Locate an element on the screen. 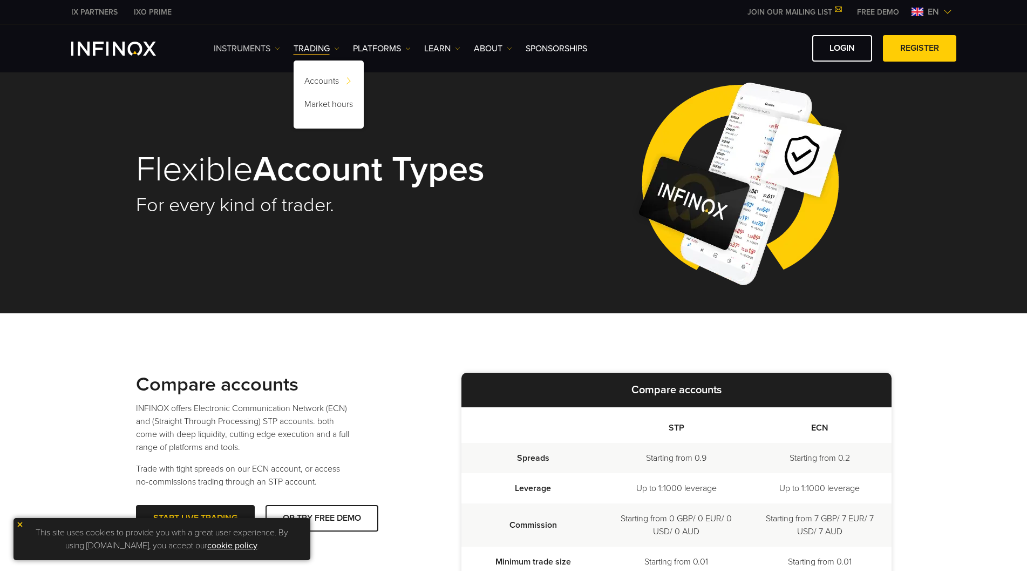  a: INFINOX Logo is located at coordinates (126, 49).